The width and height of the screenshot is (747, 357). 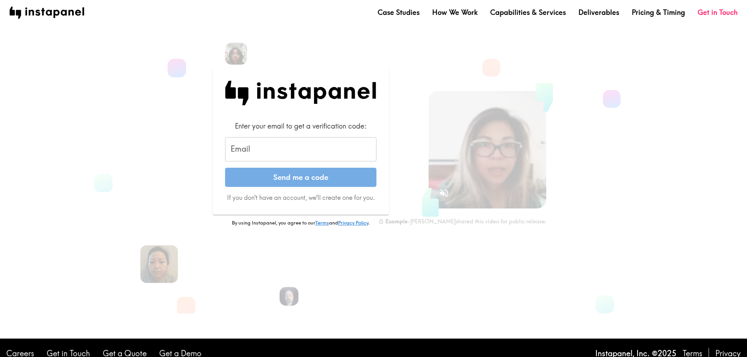 What do you see at coordinates (289, 297) in the screenshot?
I see `img: Aaron` at bounding box center [289, 297].